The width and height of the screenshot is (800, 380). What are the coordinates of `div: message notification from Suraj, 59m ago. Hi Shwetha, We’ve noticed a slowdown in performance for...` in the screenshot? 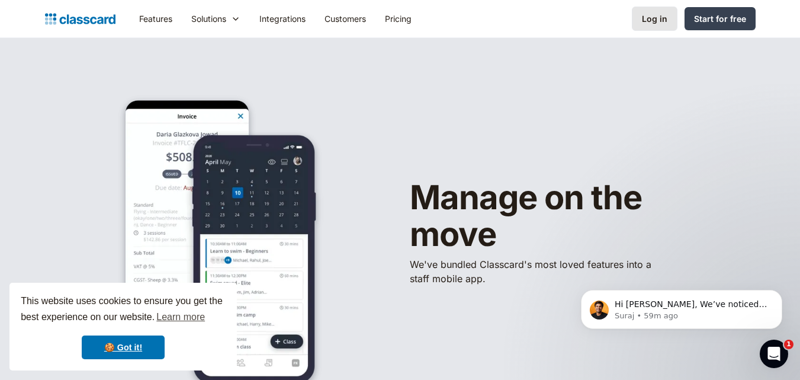 It's located at (118, 44).